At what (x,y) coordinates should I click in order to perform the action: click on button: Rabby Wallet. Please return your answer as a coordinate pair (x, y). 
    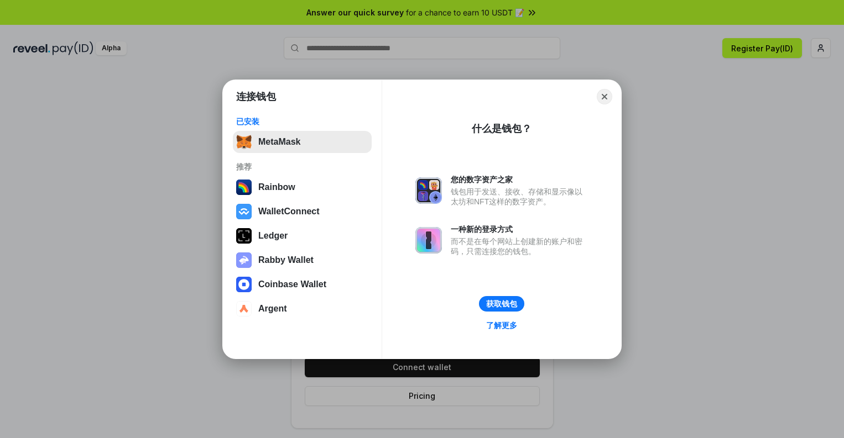
    Looking at the image, I should click on (302, 260).